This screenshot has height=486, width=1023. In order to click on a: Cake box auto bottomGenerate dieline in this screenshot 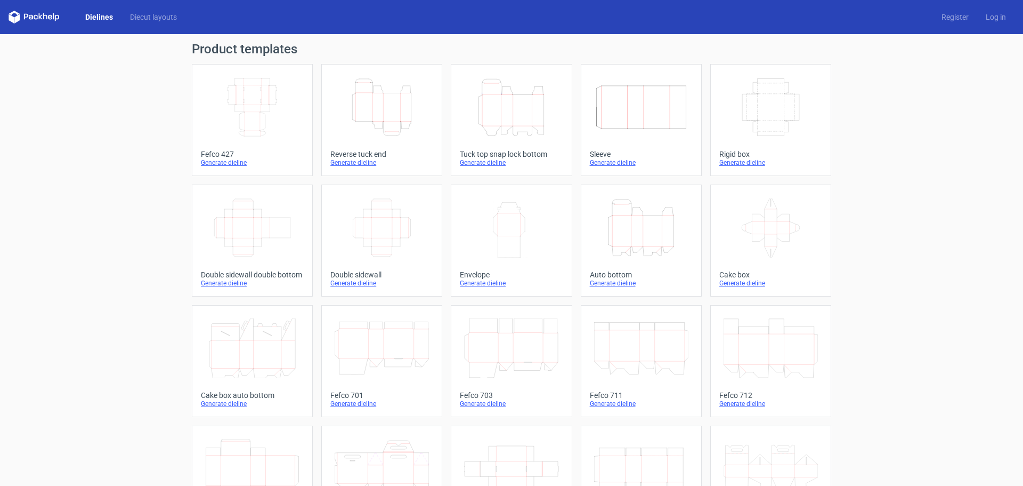, I will do `click(252, 361)`.